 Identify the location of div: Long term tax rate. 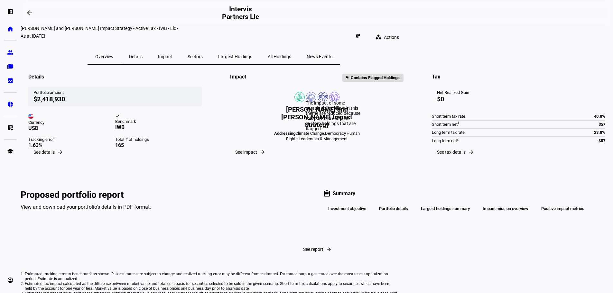
(448, 133).